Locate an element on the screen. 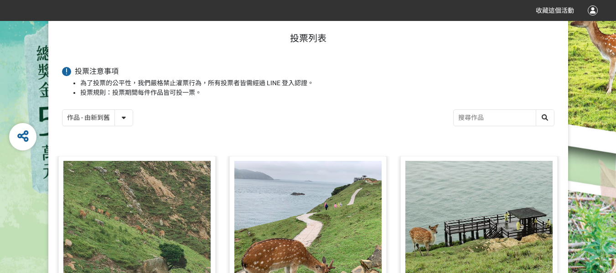 The width and height of the screenshot is (616, 273). h1: 投票列表 is located at coordinates (308, 38).